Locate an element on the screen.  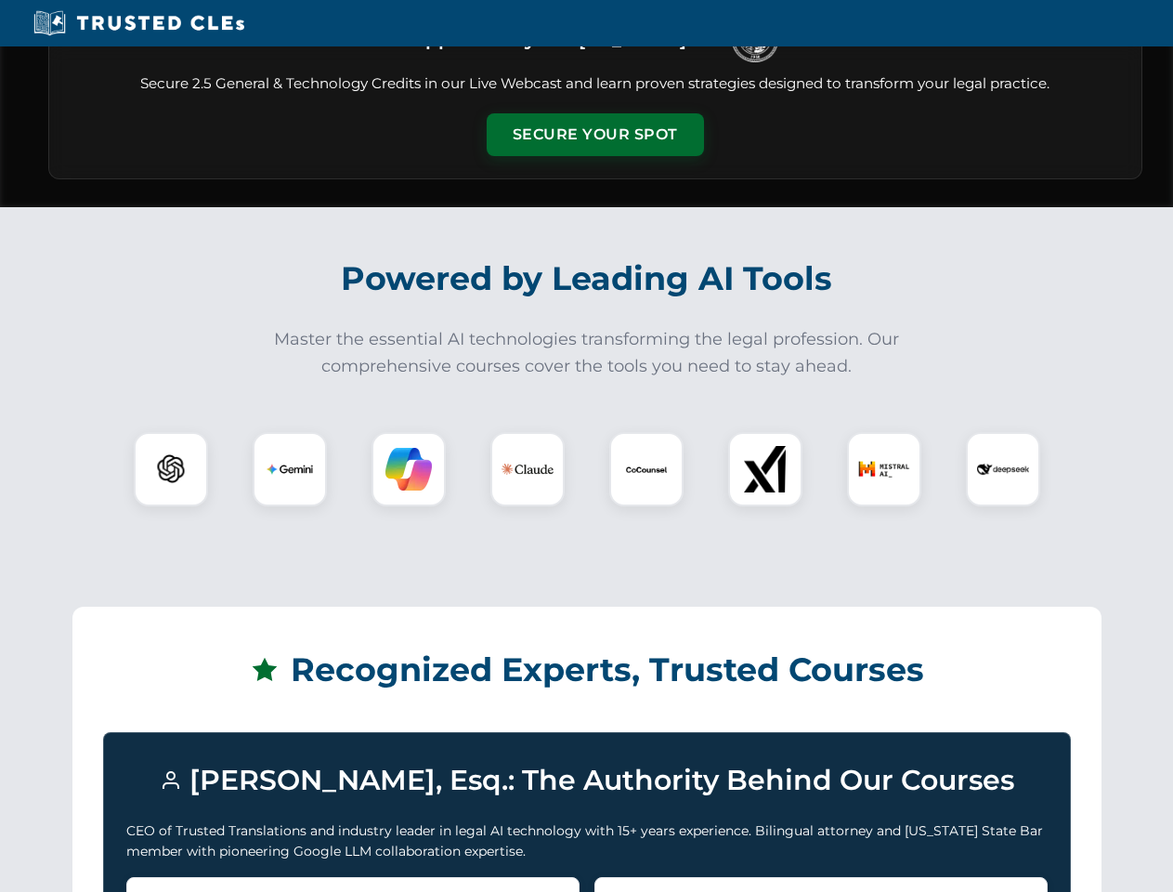
img: Mistral AI Logo is located at coordinates (884, 469).